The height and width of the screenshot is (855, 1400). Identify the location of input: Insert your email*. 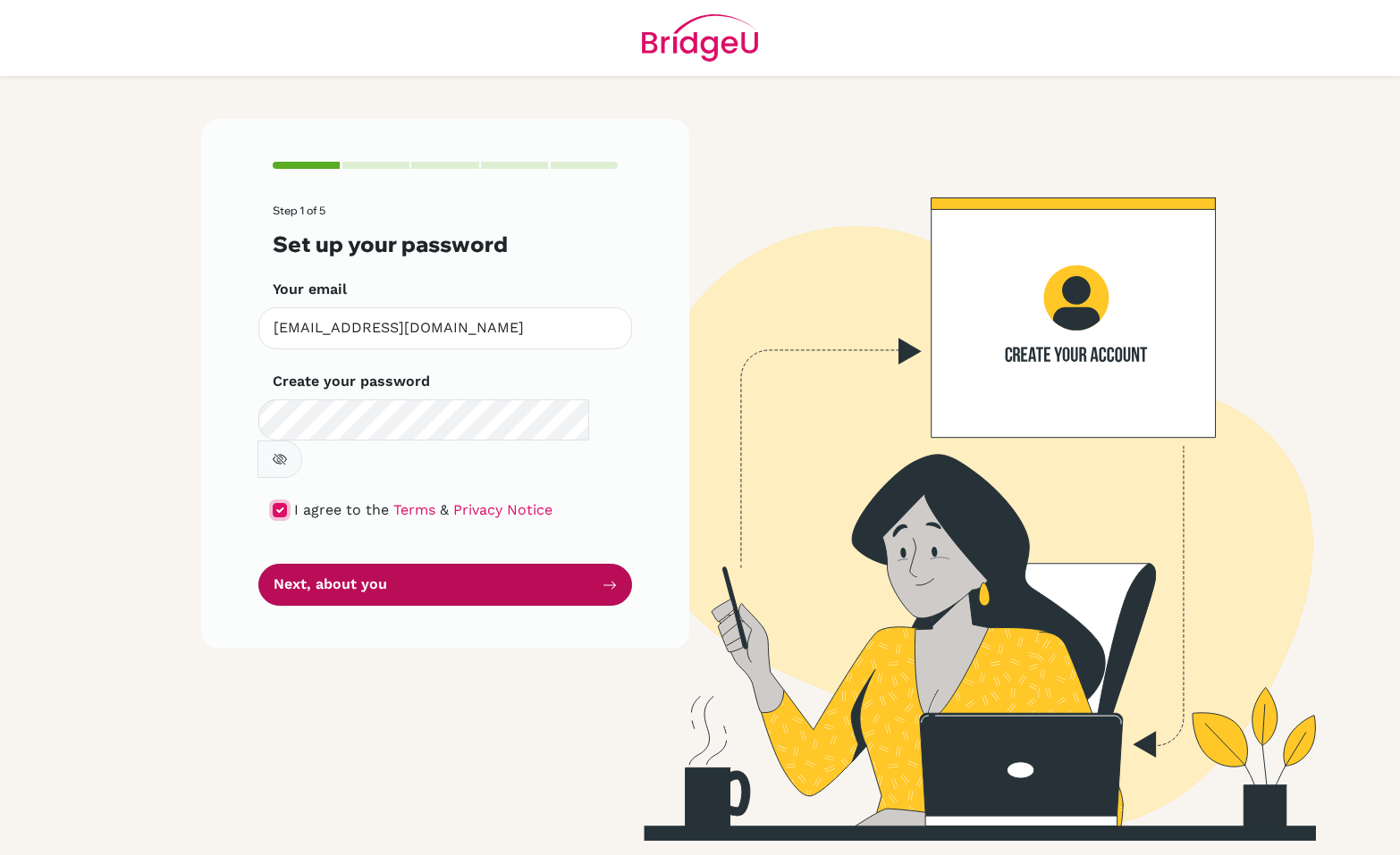
(445, 328).